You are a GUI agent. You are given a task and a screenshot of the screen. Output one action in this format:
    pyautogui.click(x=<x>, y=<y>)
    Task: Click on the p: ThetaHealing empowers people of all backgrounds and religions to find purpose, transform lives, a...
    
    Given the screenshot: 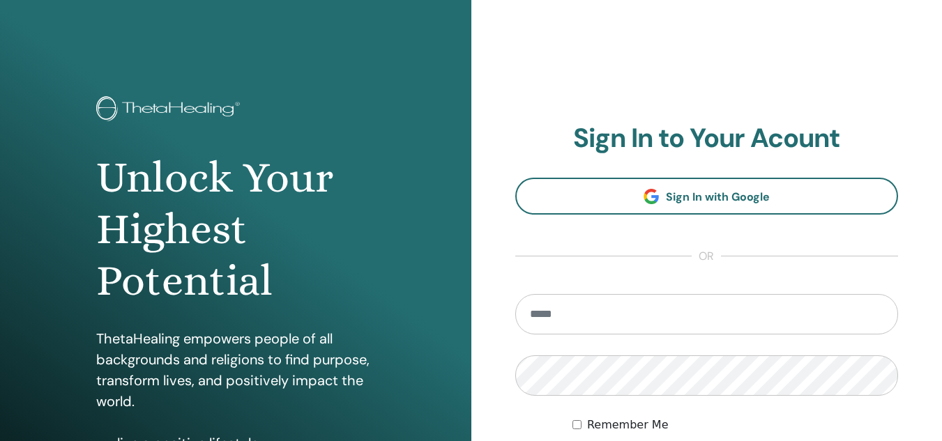 What is the action you would take?
    pyautogui.click(x=236, y=370)
    